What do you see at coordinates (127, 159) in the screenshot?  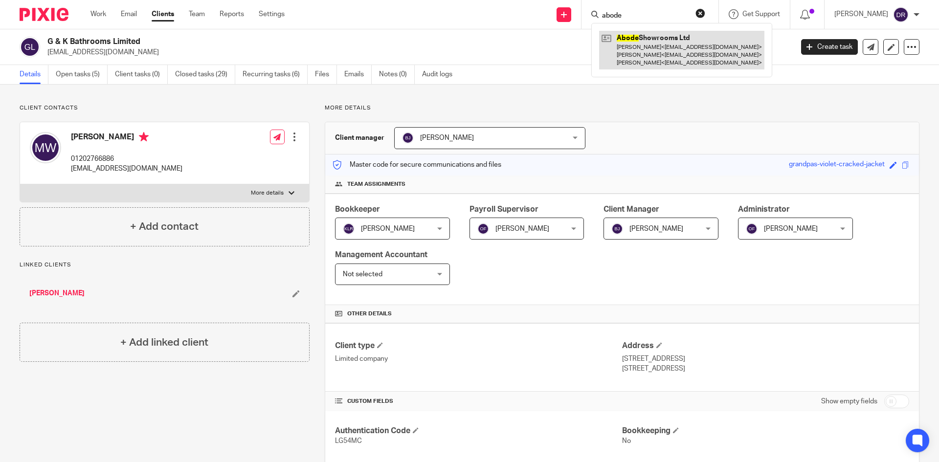 I see `p: 01202766886` at bounding box center [127, 159].